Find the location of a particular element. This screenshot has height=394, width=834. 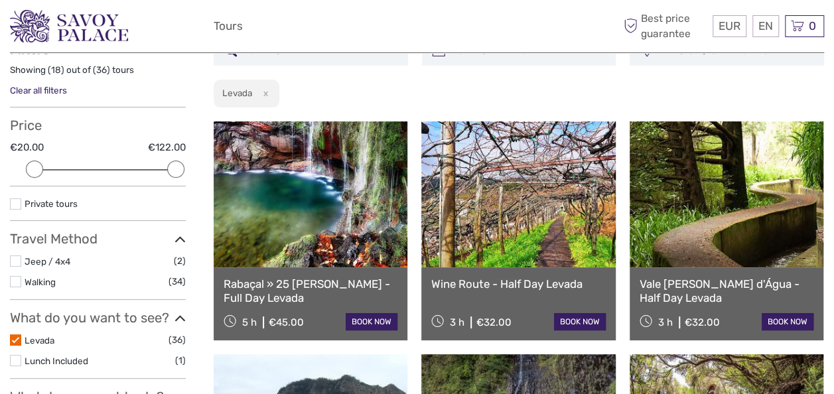

h3: Travel Method is located at coordinates (98, 239).